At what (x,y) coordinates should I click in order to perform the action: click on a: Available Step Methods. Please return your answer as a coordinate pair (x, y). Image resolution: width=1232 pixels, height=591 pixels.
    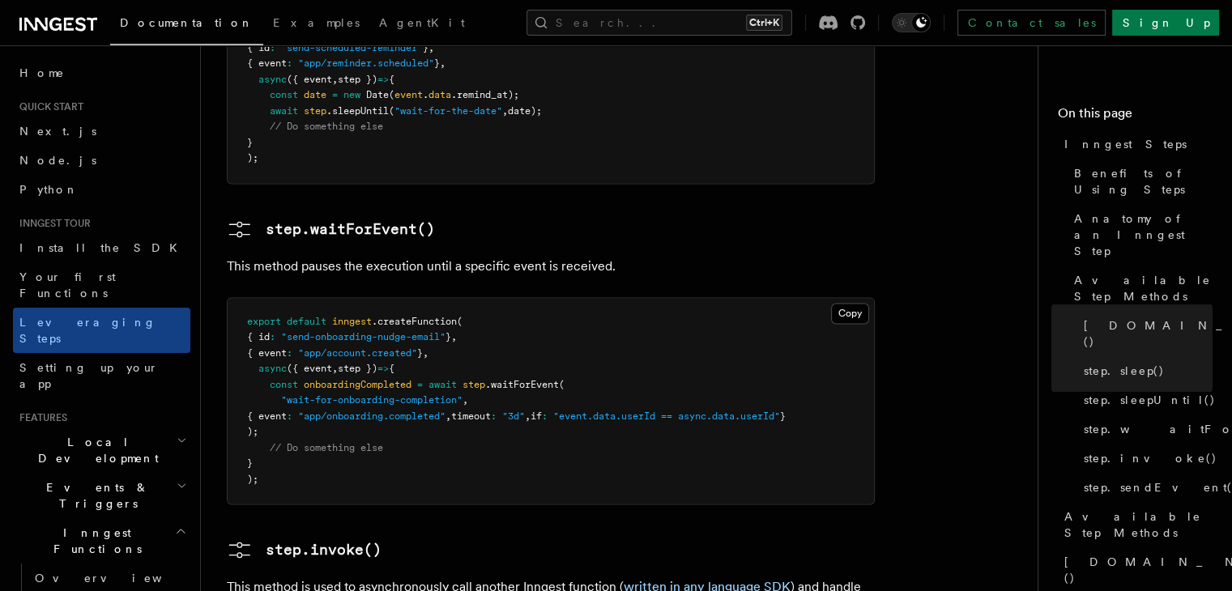
    Looking at the image, I should click on (1135, 525).